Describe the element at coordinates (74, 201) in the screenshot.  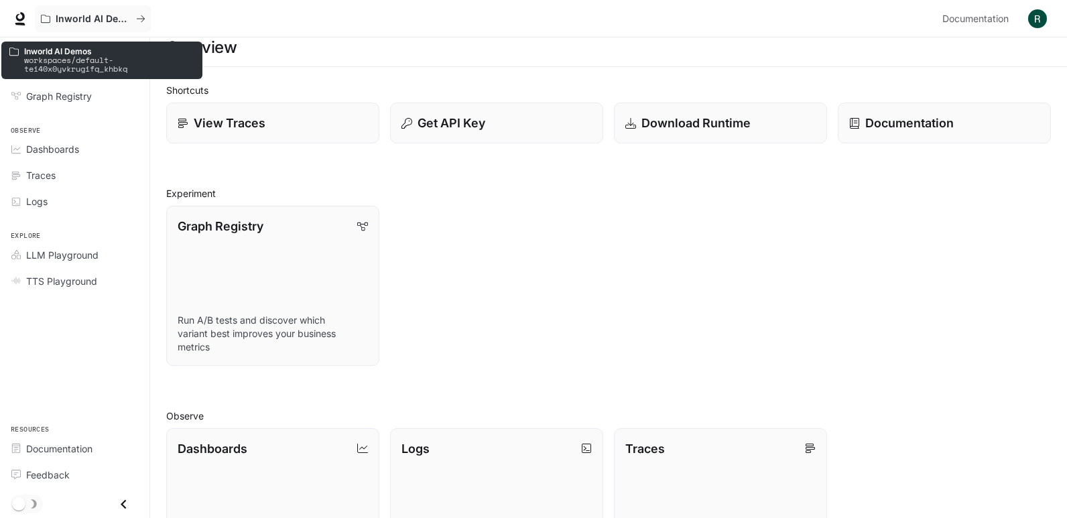
I see `a: Logs` at that location.